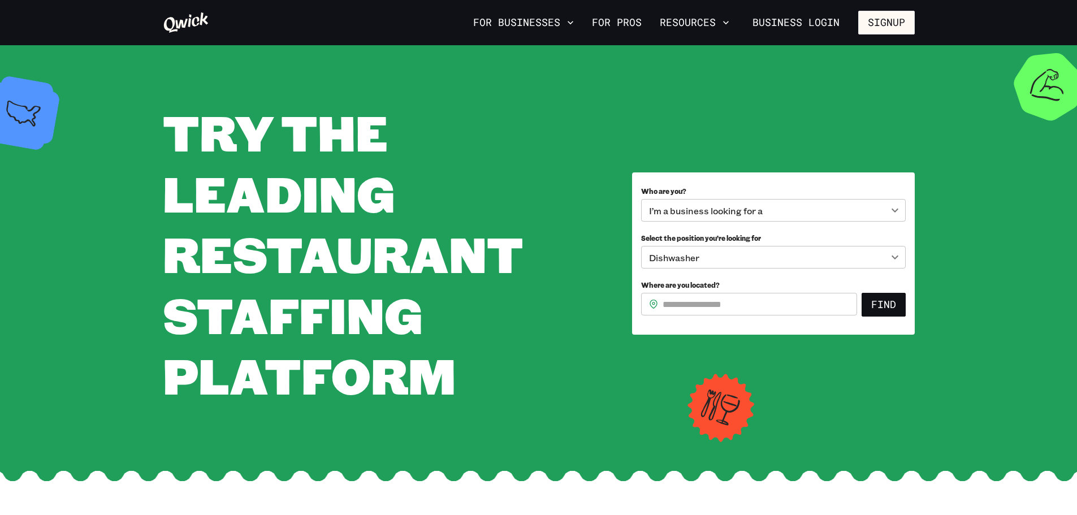 The height and width of the screenshot is (515, 1077). Describe the element at coordinates (694, 23) in the screenshot. I see `button: Resources` at that location.